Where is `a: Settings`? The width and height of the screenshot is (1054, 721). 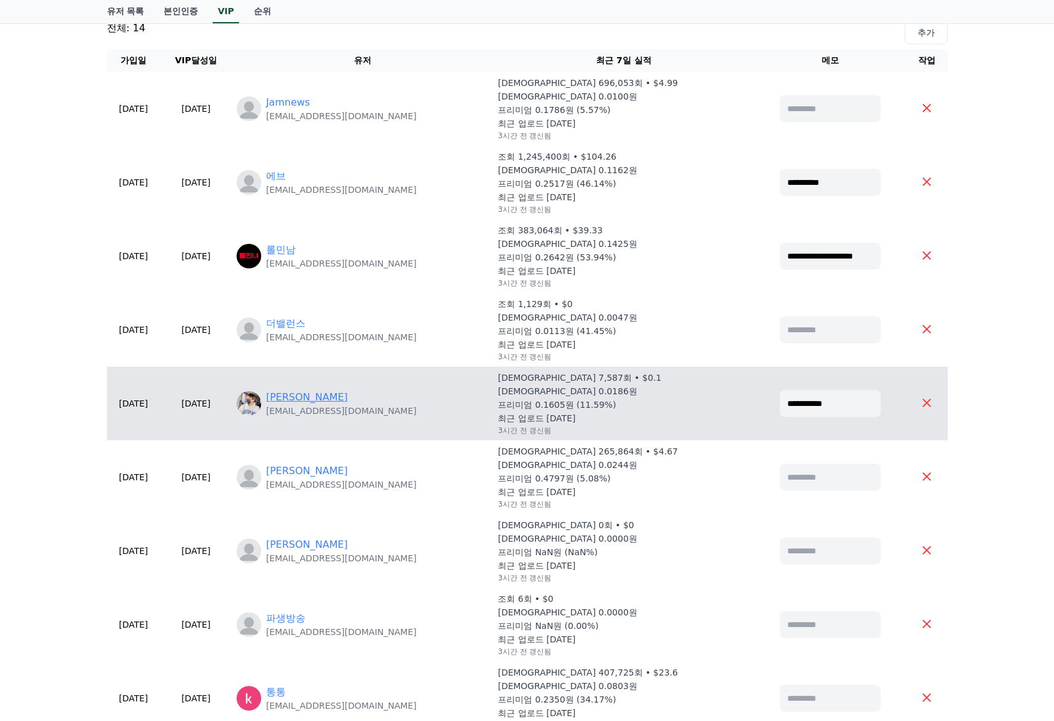
a: Settings is located at coordinates (197, 405).